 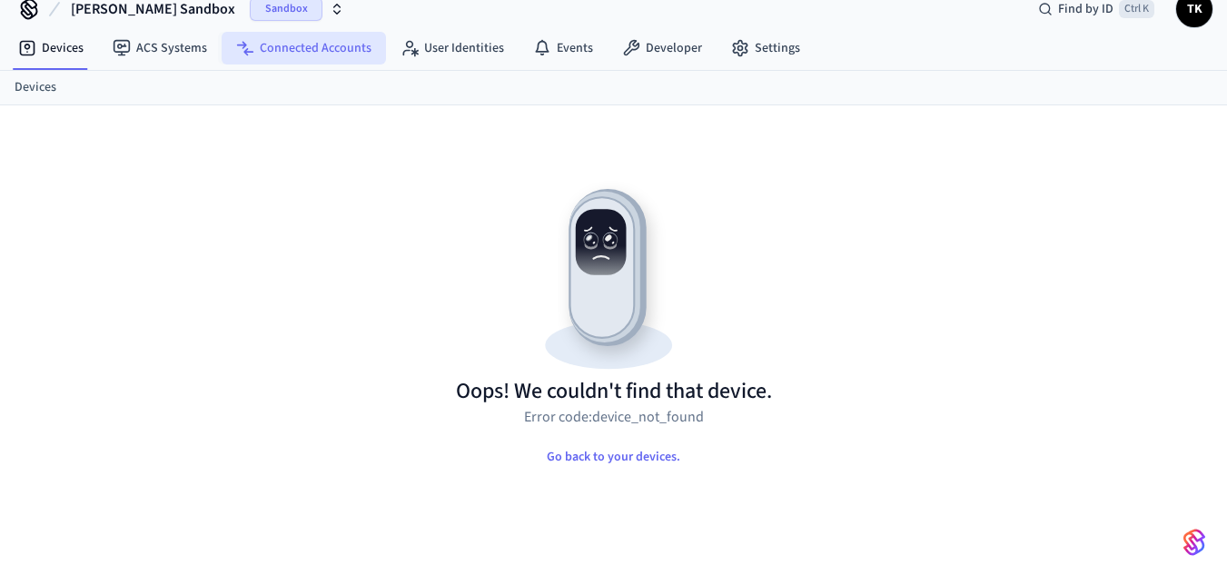 What do you see at coordinates (303, 48) in the screenshot?
I see `a: Connected Accounts` at bounding box center [303, 48].